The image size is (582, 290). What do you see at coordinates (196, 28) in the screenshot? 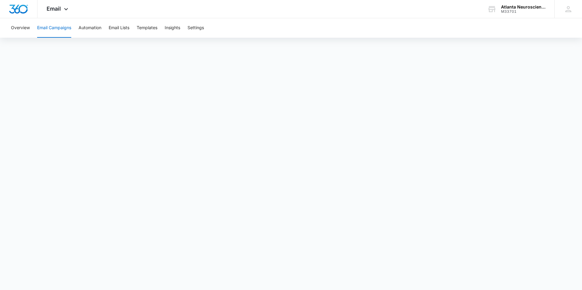
I see `button: Settings` at bounding box center [196, 28].